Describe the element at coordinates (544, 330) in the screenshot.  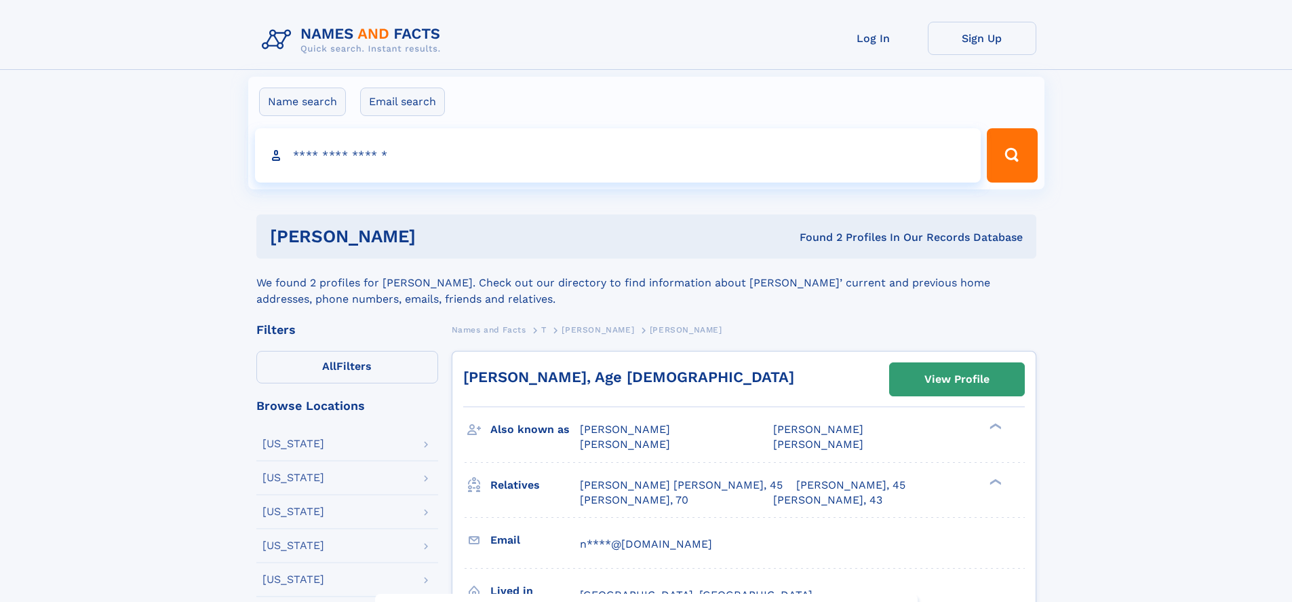
I see `span: T` at that location.